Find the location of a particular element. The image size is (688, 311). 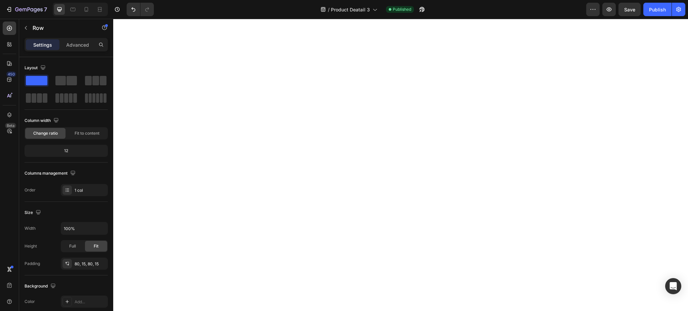

p: Advanced is located at coordinates (78, 45).